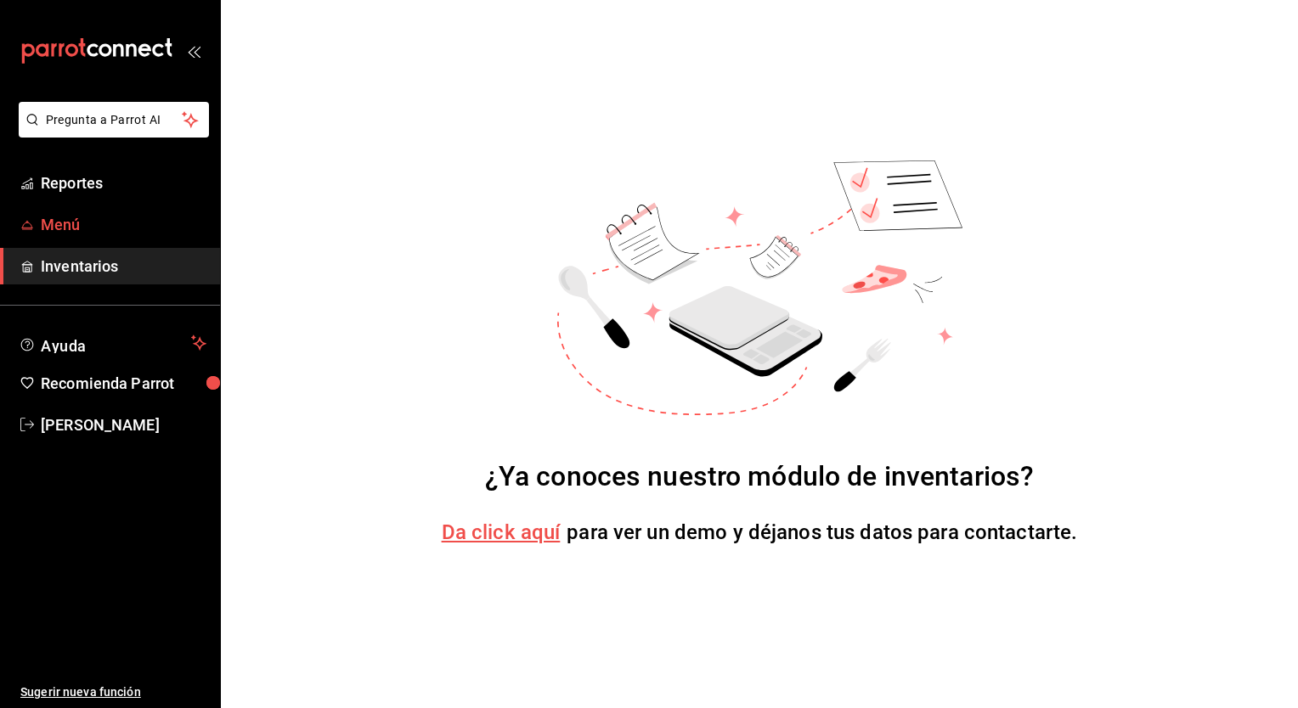  What do you see at coordinates (194, 51) in the screenshot?
I see `button: open_drawer_menu` at bounding box center [194, 51].